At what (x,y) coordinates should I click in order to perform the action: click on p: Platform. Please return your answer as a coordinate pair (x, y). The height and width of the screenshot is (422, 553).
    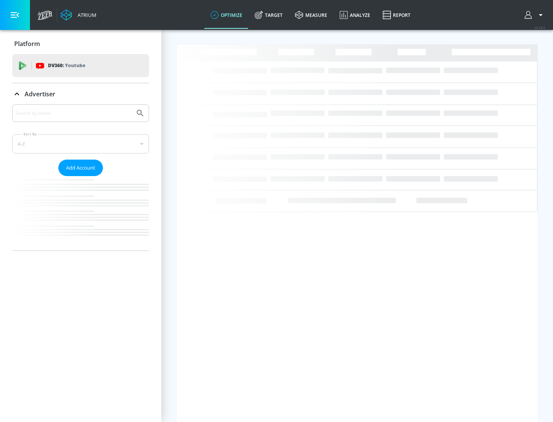
    Looking at the image, I should click on (27, 44).